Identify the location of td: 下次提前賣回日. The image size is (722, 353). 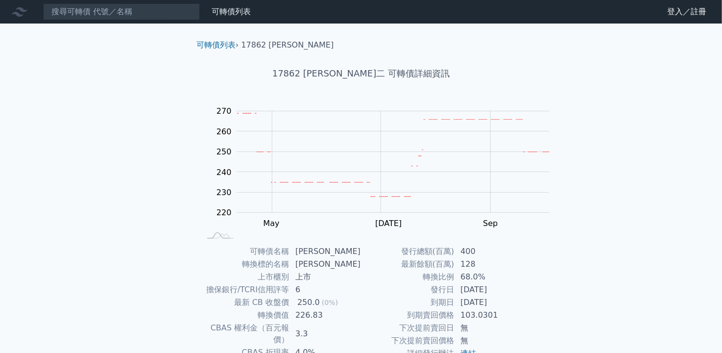
(407, 328).